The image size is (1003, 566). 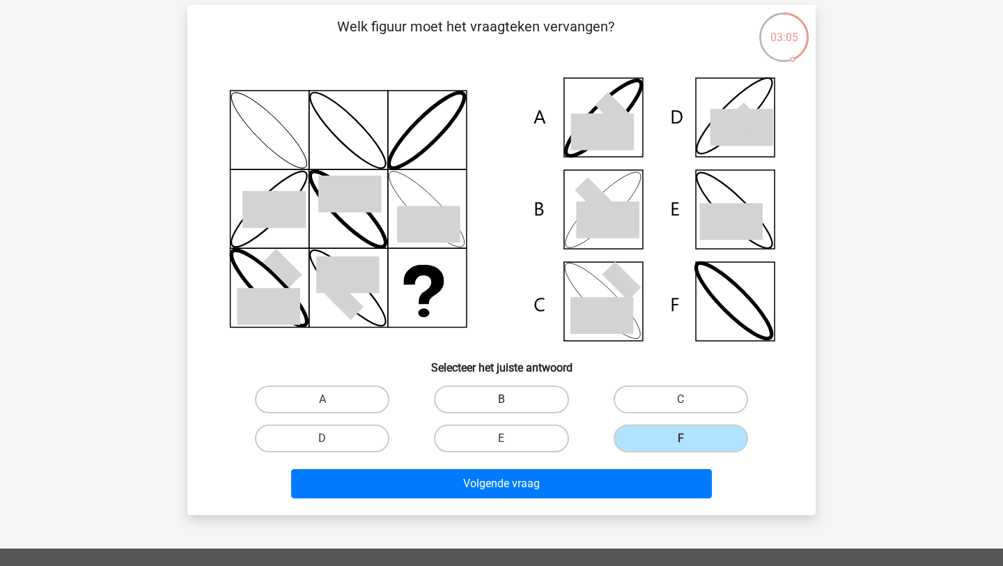 What do you see at coordinates (501, 399) in the screenshot?
I see `label: B` at bounding box center [501, 399].